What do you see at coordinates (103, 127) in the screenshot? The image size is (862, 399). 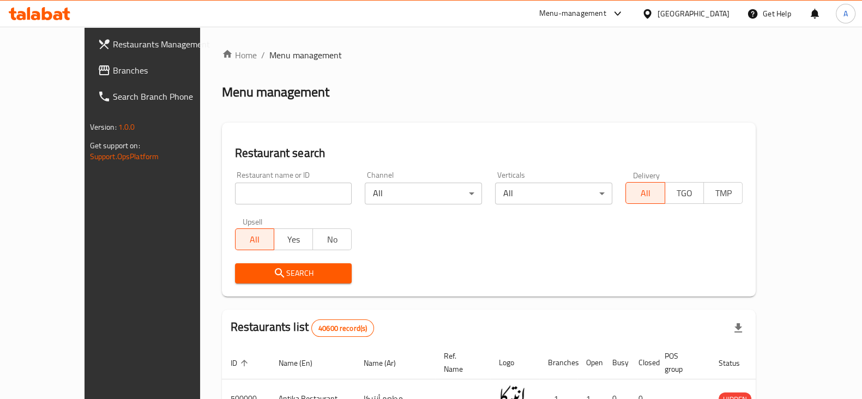 I see `span: Version:` at bounding box center [103, 127].